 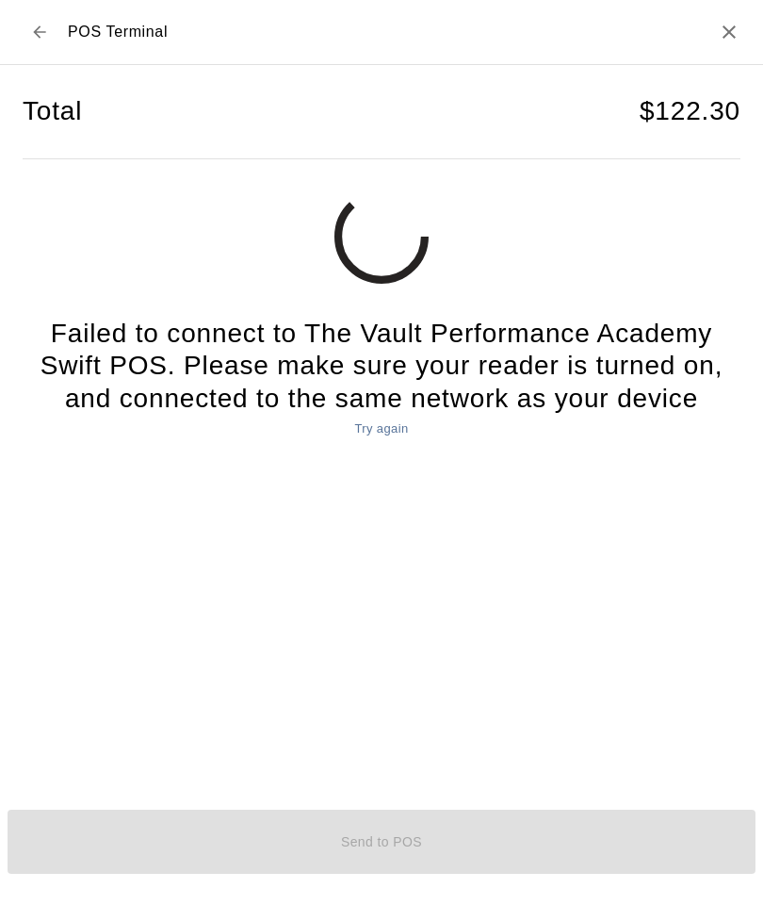 What do you see at coordinates (729, 32) in the screenshot?
I see `button: Close` at bounding box center [729, 32].